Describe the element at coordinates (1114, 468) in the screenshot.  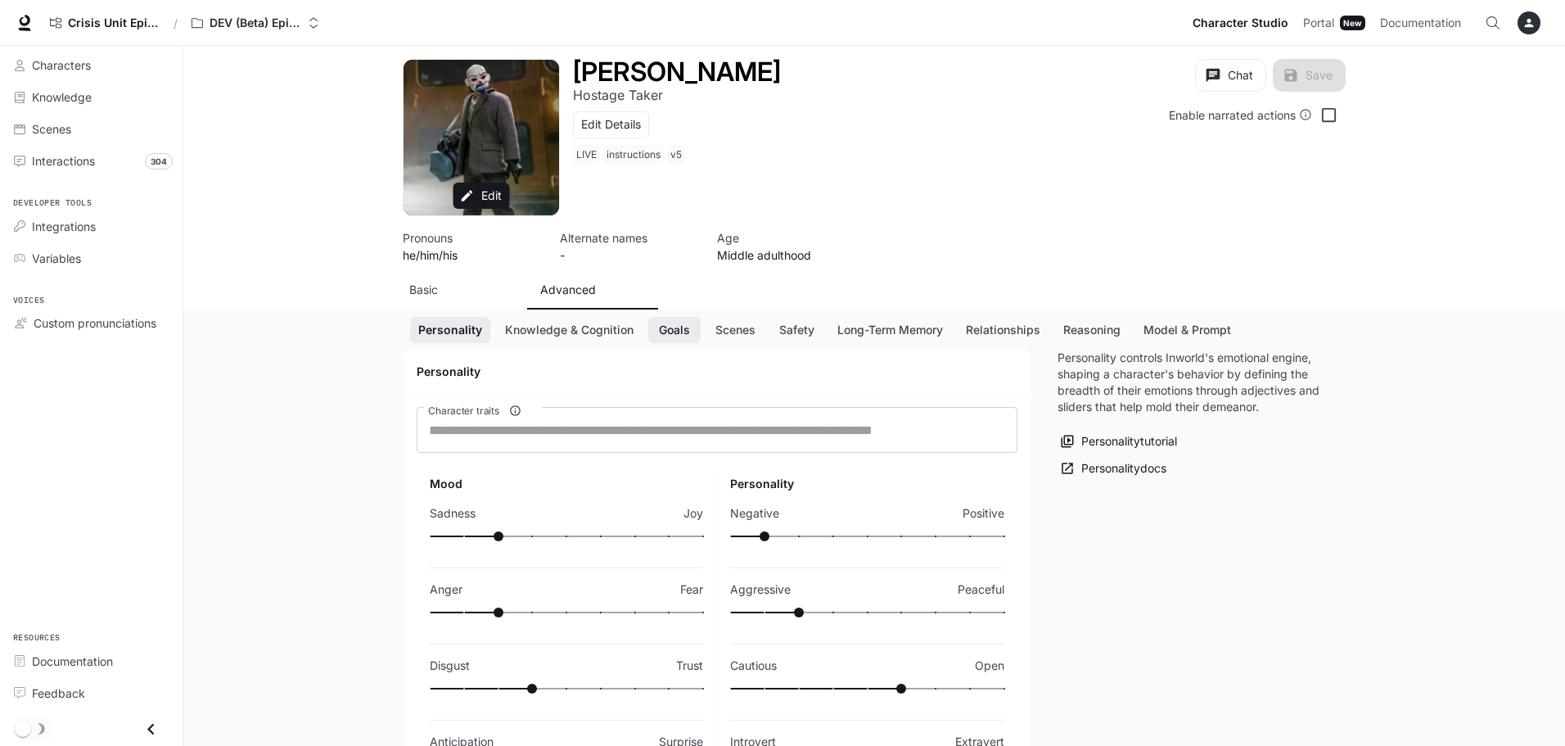
I see `a: Personalitydocs` at that location.